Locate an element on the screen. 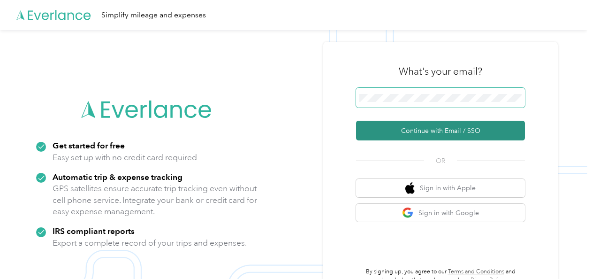 This screenshot has width=592, height=279. button: google logoSign in with Google is located at coordinates (440, 212).